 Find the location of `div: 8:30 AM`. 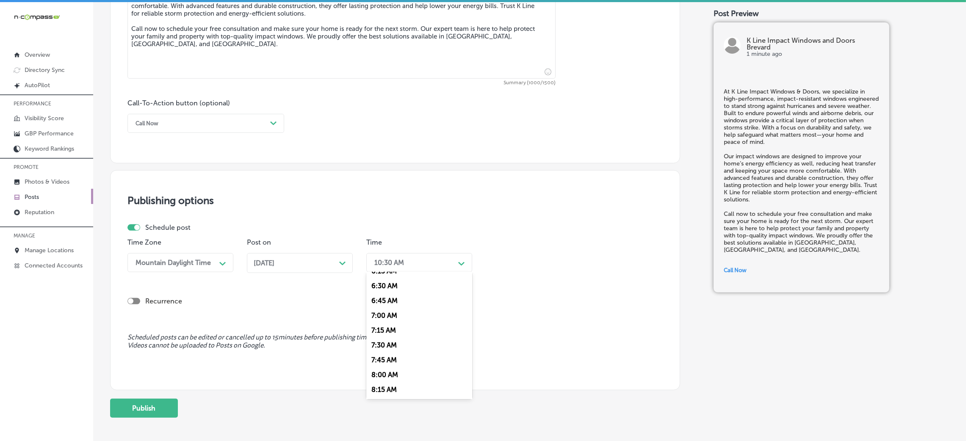

div: 8:30 AM is located at coordinates (419, 405).